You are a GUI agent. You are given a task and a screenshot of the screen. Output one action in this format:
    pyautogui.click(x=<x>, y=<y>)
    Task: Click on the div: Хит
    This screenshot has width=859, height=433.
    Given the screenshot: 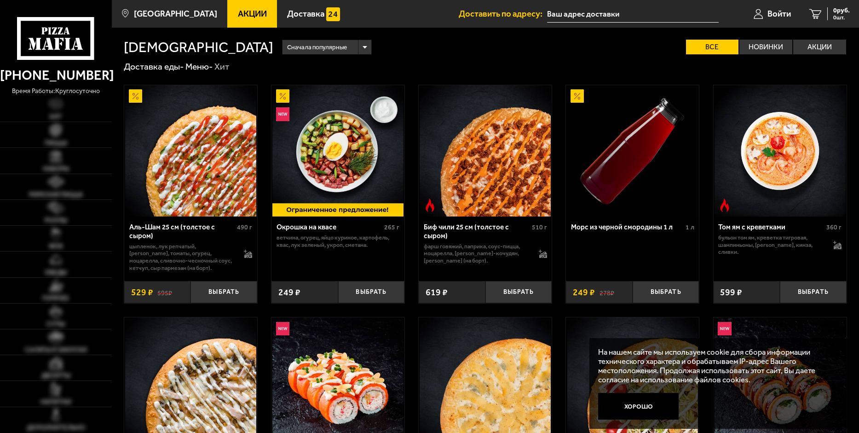 What is the action you would take?
    pyautogui.click(x=222, y=66)
    